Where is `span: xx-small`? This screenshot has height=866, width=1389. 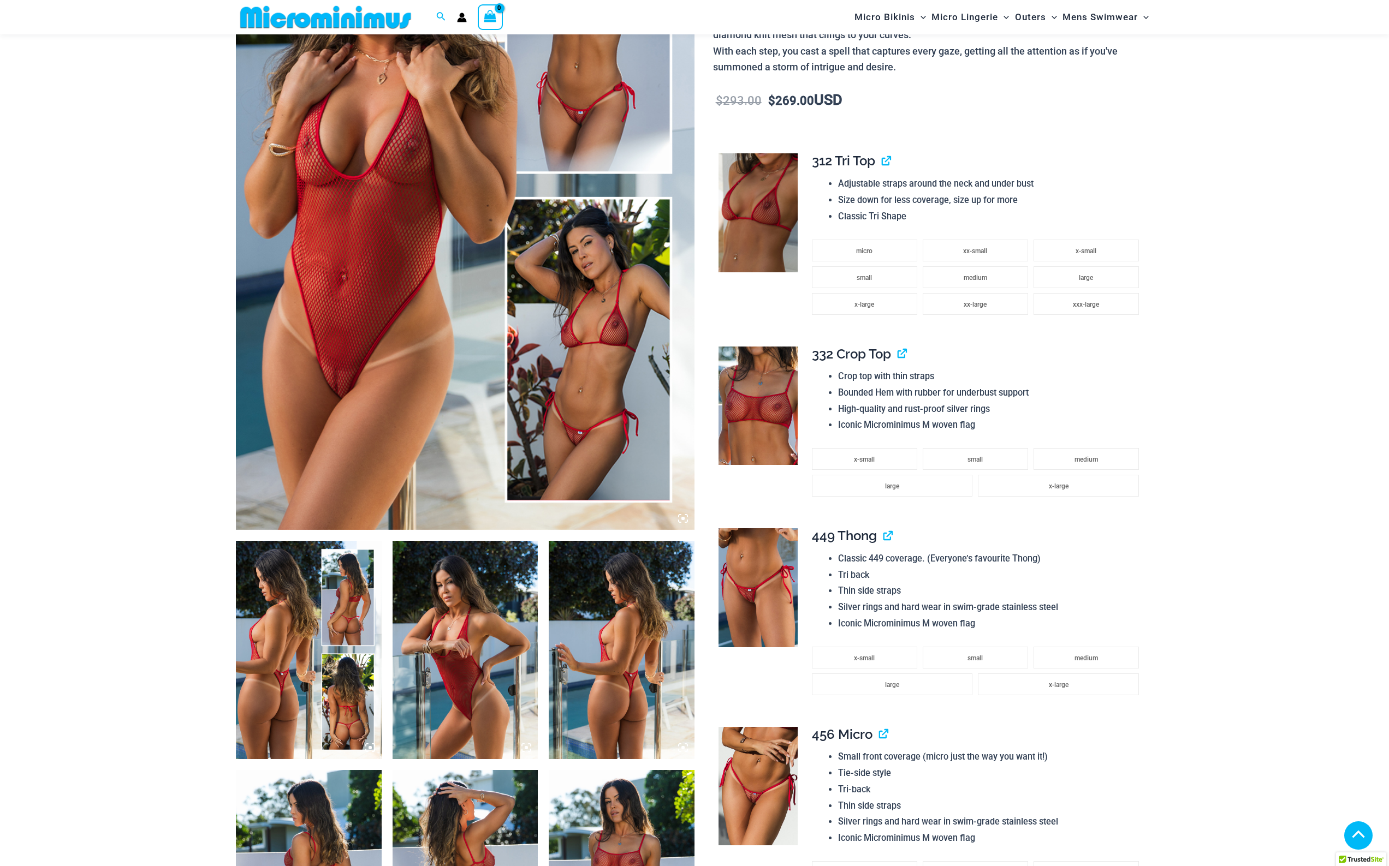 span: xx-small is located at coordinates (975, 251).